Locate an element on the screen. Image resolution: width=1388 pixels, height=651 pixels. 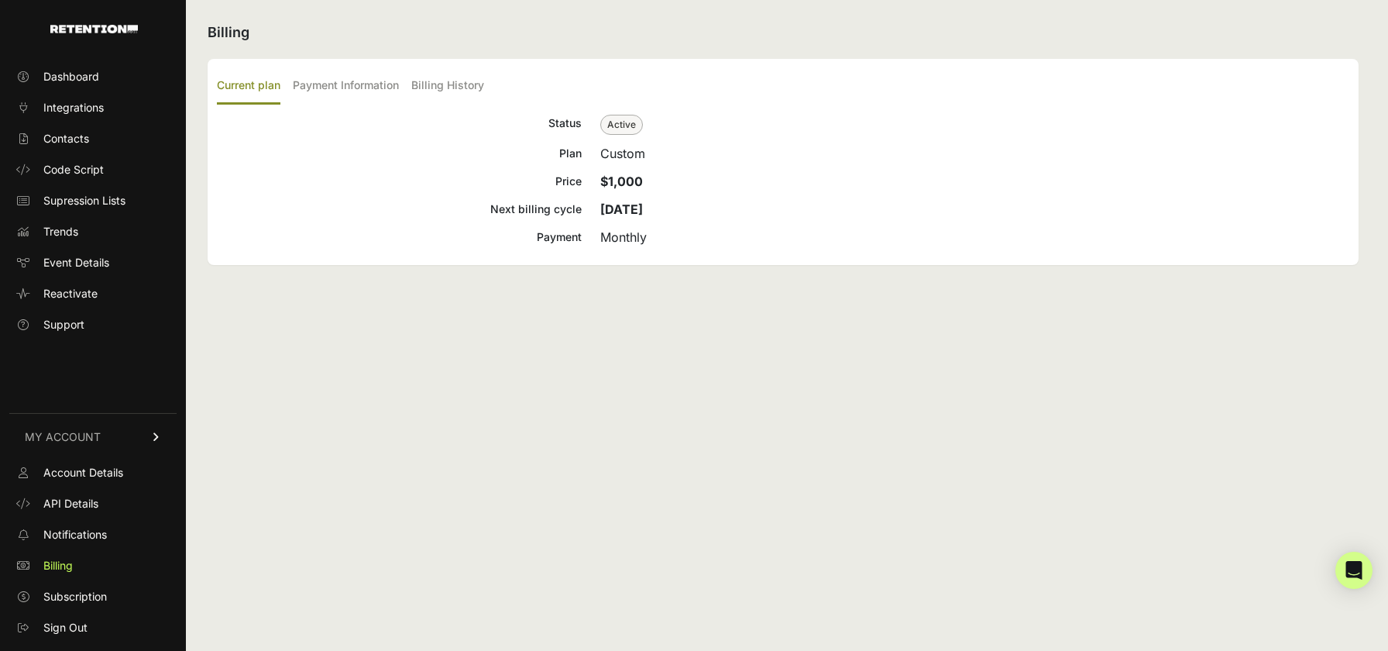
a: Event Details is located at coordinates (93, 263).